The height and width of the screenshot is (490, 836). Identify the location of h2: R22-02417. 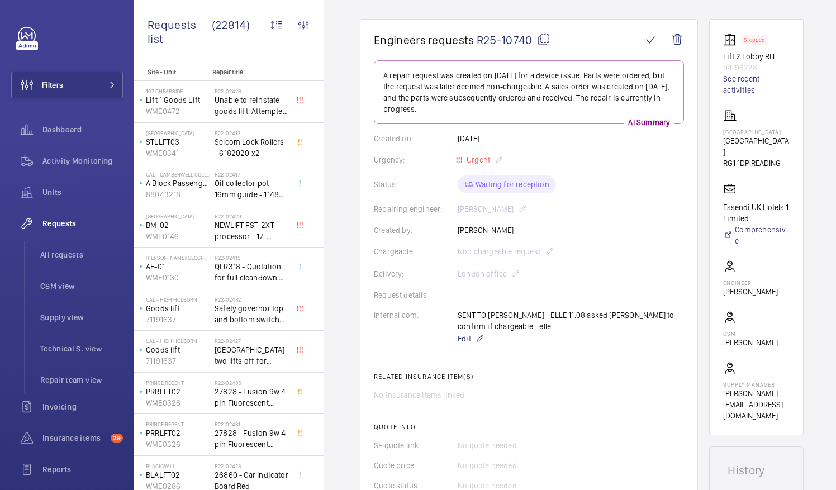
(252, 174).